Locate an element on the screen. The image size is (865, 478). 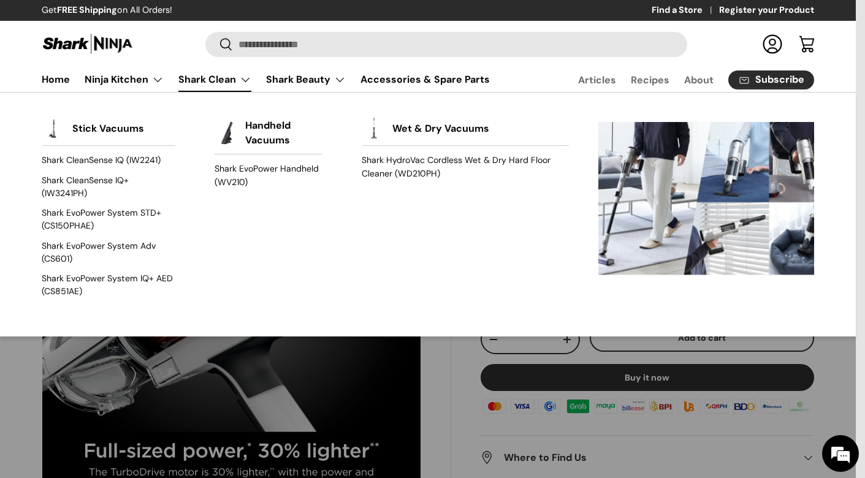
a: Subscribe is located at coordinates (771, 80).